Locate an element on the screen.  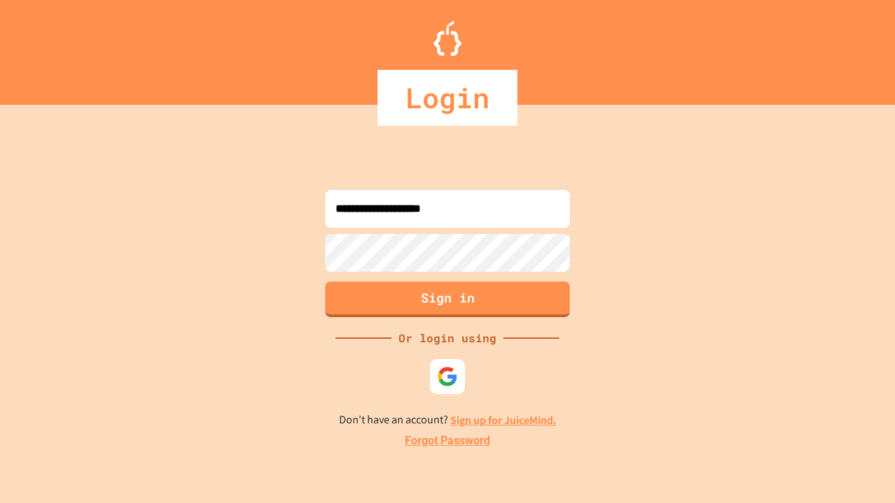
a: Sign up for JuiceMind. is located at coordinates (503, 420).